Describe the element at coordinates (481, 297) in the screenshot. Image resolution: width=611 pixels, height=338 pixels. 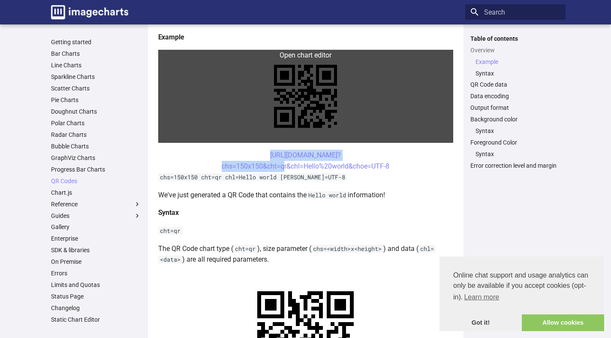
I see `a: learn more about cookies` at that location.